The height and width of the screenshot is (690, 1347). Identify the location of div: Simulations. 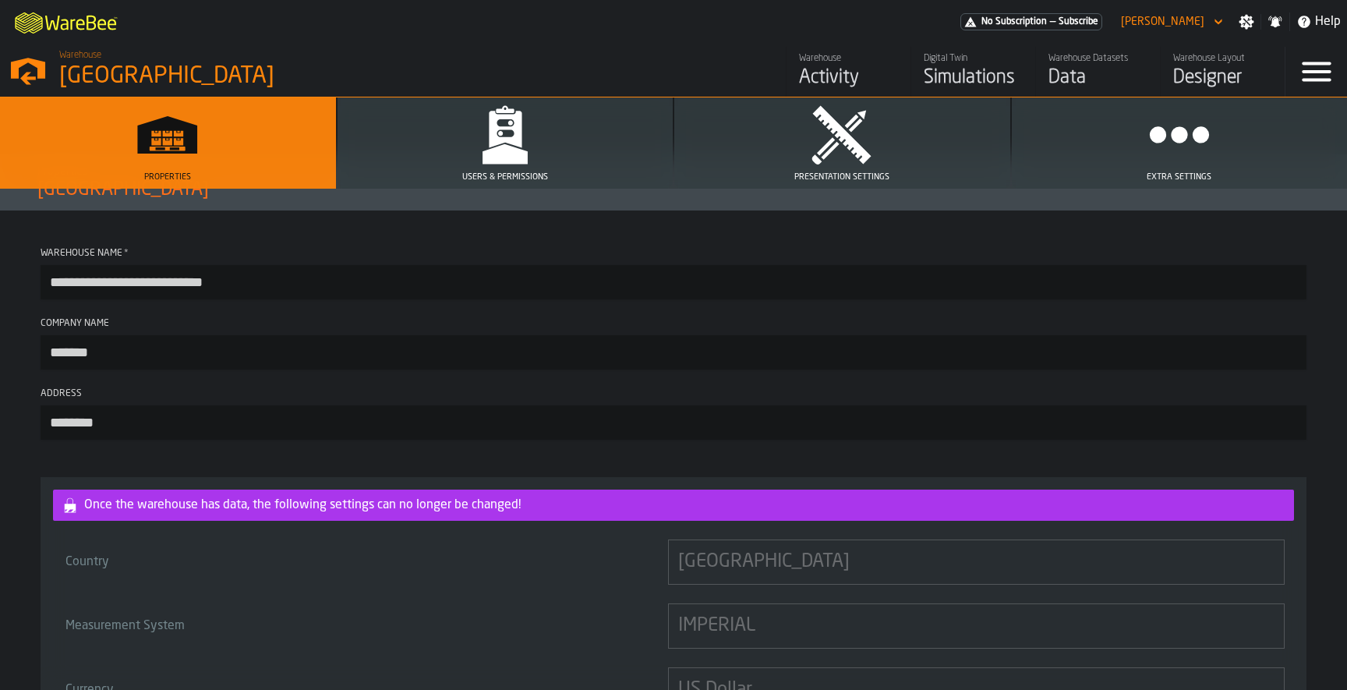
(973, 78).